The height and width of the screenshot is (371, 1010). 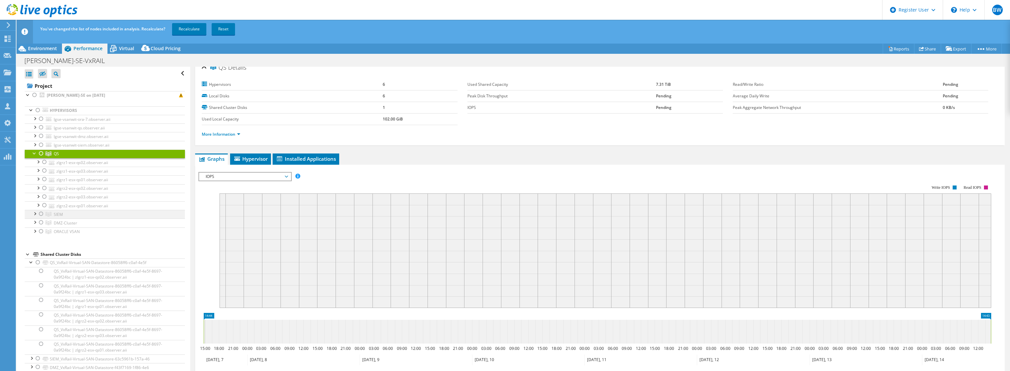 What do you see at coordinates (105, 154) in the screenshot?
I see `a: QS` at bounding box center [105, 154].